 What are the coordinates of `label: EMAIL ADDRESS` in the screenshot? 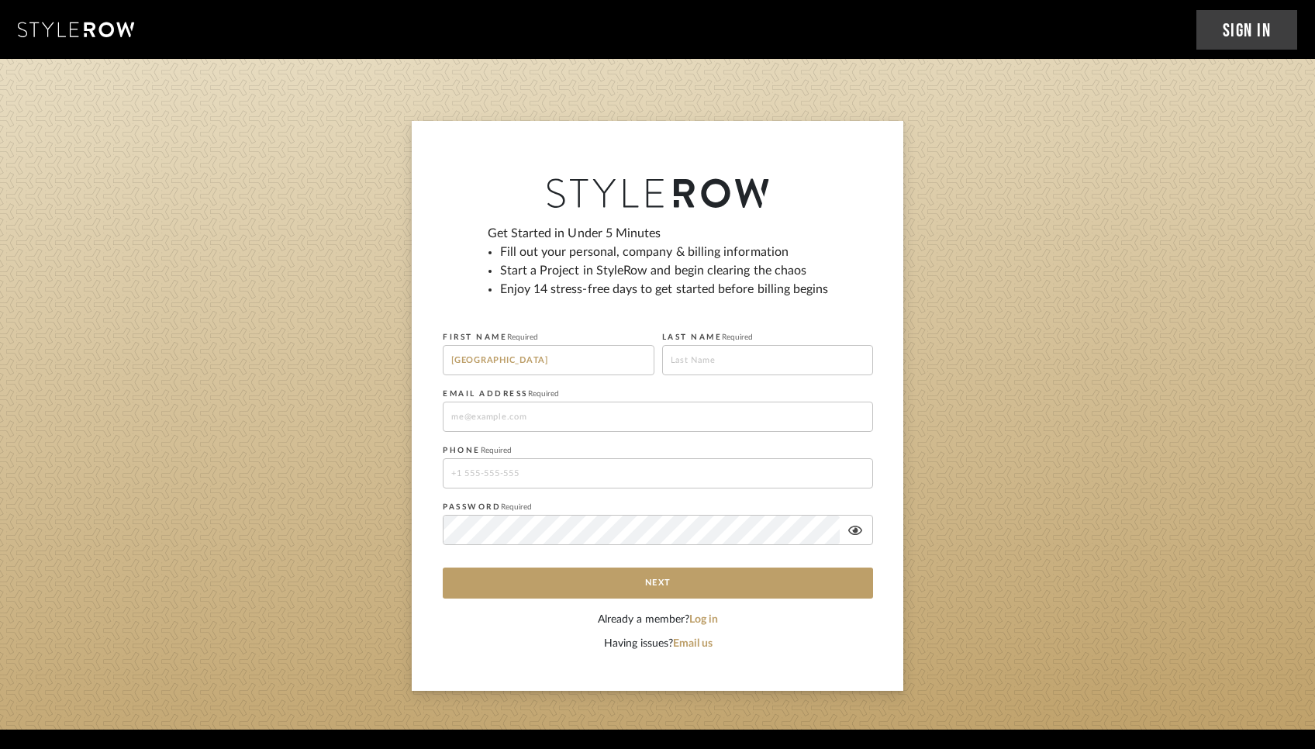 It's located at (501, 394).